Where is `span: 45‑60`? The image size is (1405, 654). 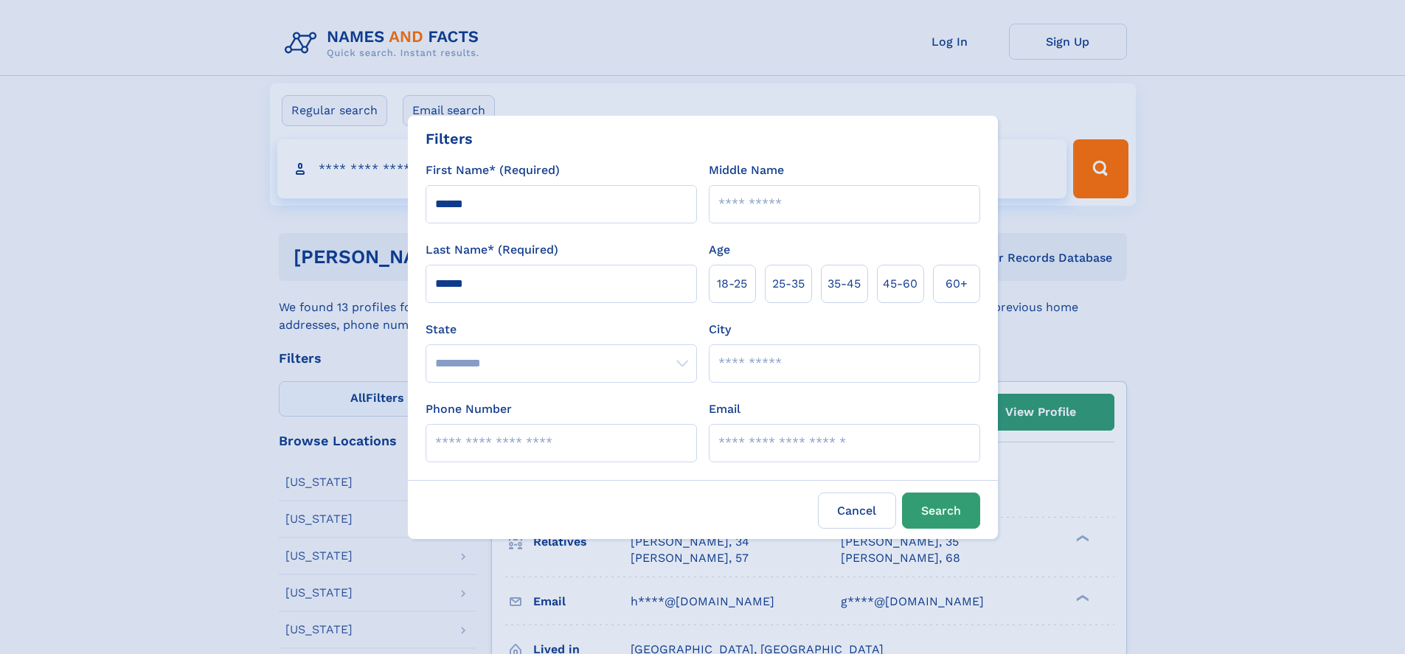 span: 45‑60 is located at coordinates (900, 284).